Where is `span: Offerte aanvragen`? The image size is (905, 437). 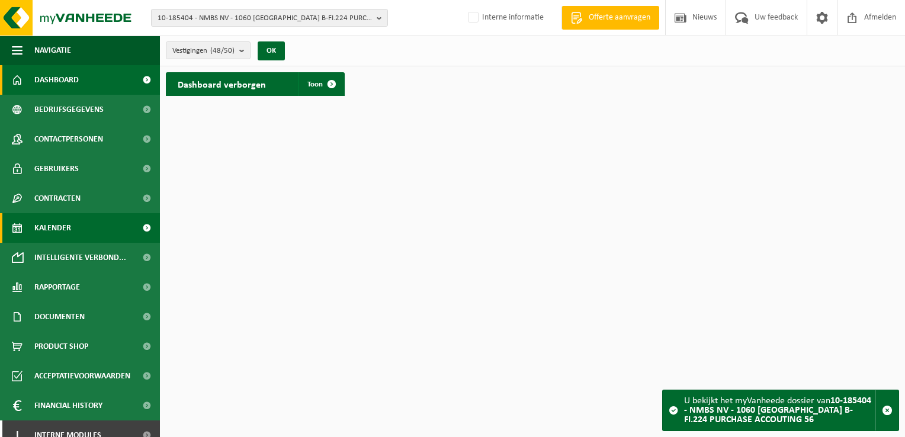 span: Offerte aanvragen is located at coordinates (620, 18).